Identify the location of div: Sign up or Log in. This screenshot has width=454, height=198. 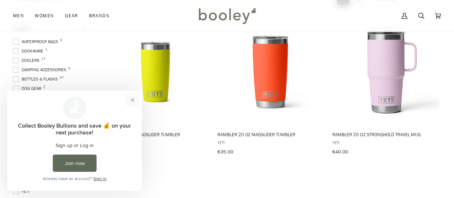
(67, 55).